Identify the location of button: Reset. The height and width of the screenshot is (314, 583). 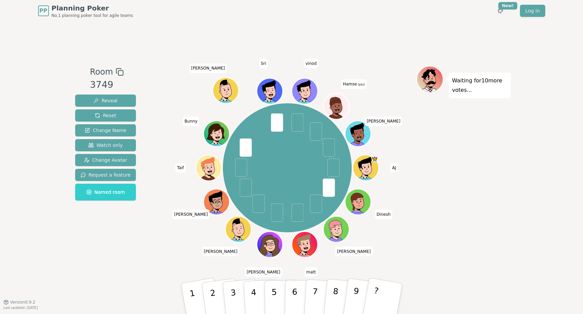
(106, 115).